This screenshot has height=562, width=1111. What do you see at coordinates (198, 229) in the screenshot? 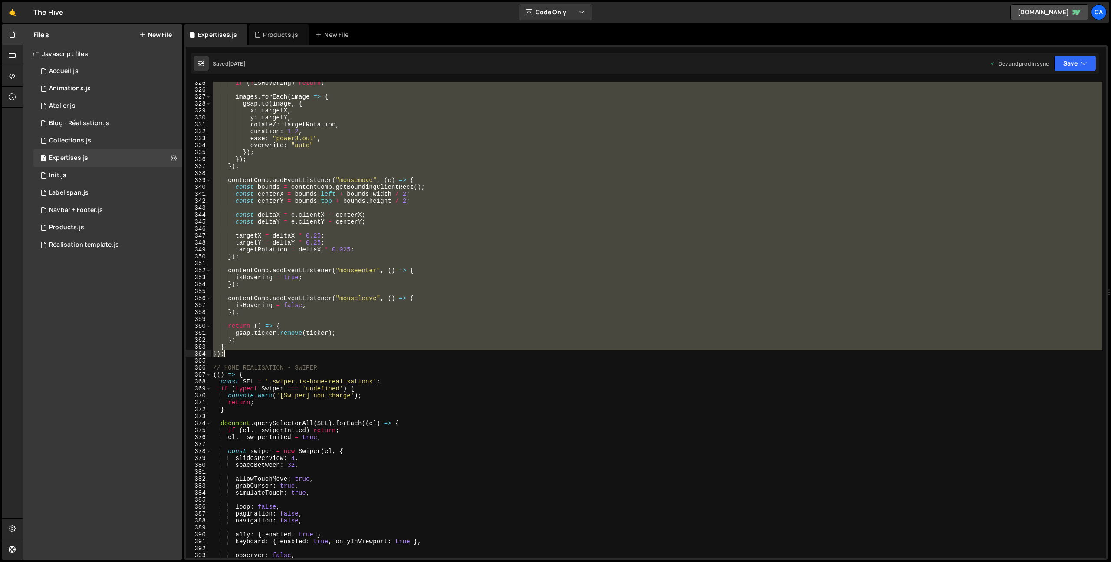
I see `div: 346` at bounding box center [198, 229].